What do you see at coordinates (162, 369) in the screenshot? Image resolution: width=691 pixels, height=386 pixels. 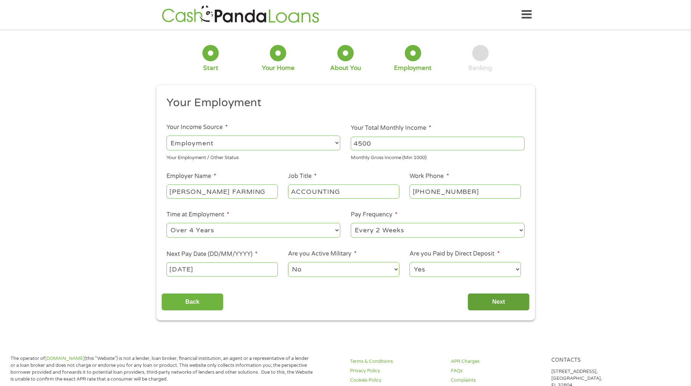 I see `p: The operator of (this “Website”) is not a lender, loan broker, financial institution, an agent or...` at bounding box center [162, 369].